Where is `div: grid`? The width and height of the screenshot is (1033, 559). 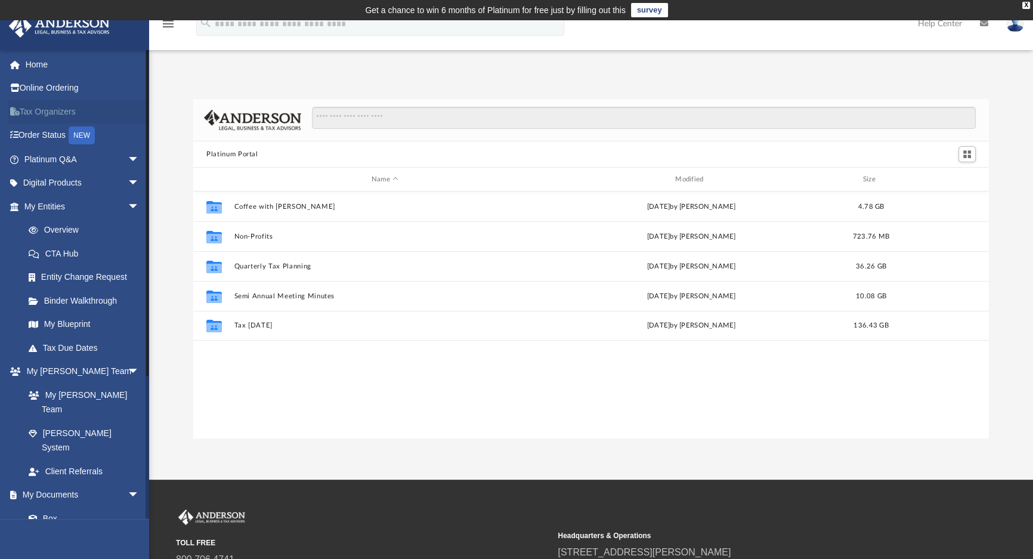
div: grid is located at coordinates (591, 315).